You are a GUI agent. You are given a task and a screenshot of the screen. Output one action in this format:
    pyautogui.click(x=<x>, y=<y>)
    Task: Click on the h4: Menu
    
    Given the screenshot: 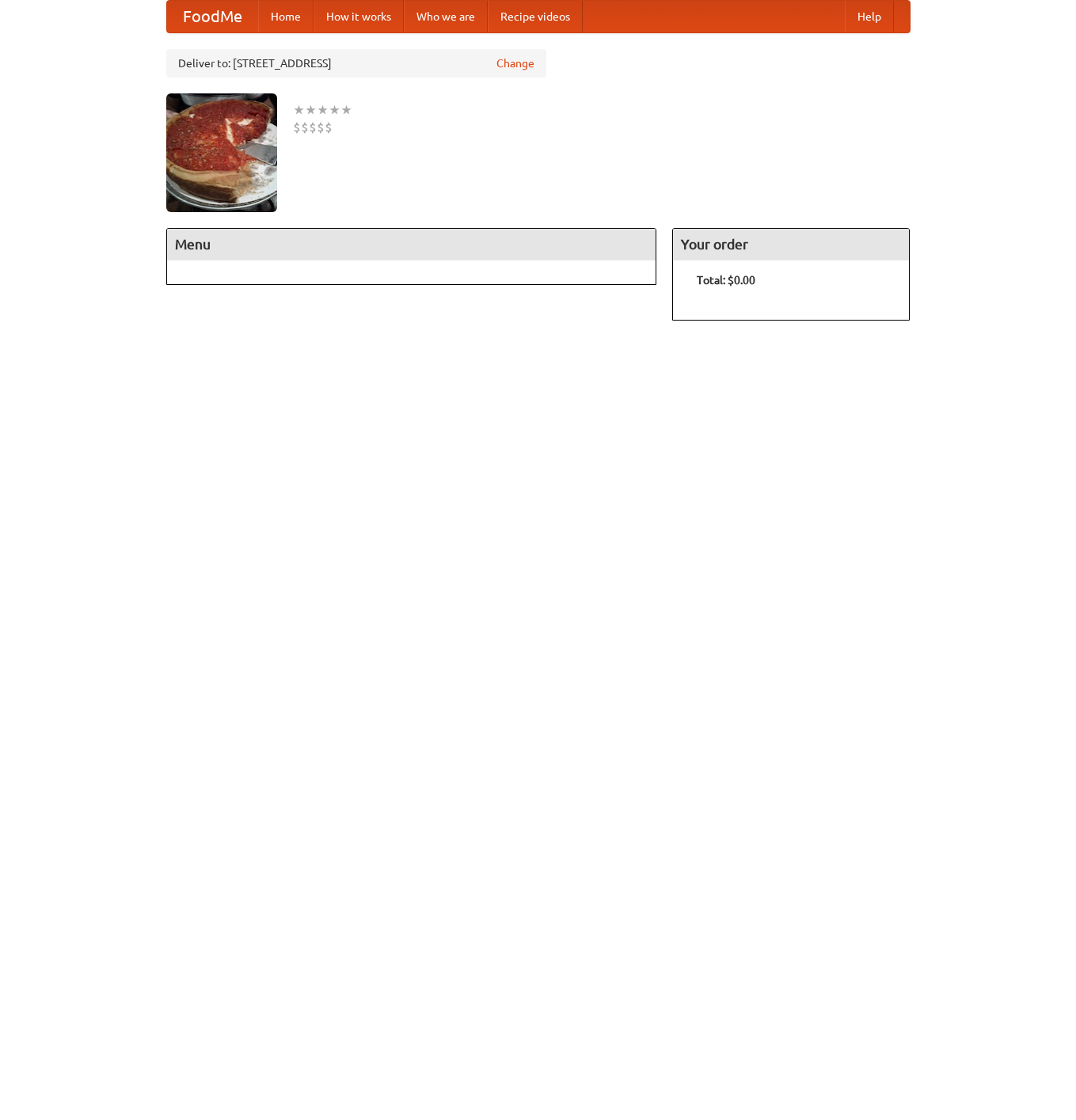 What is the action you would take?
    pyautogui.click(x=412, y=245)
    